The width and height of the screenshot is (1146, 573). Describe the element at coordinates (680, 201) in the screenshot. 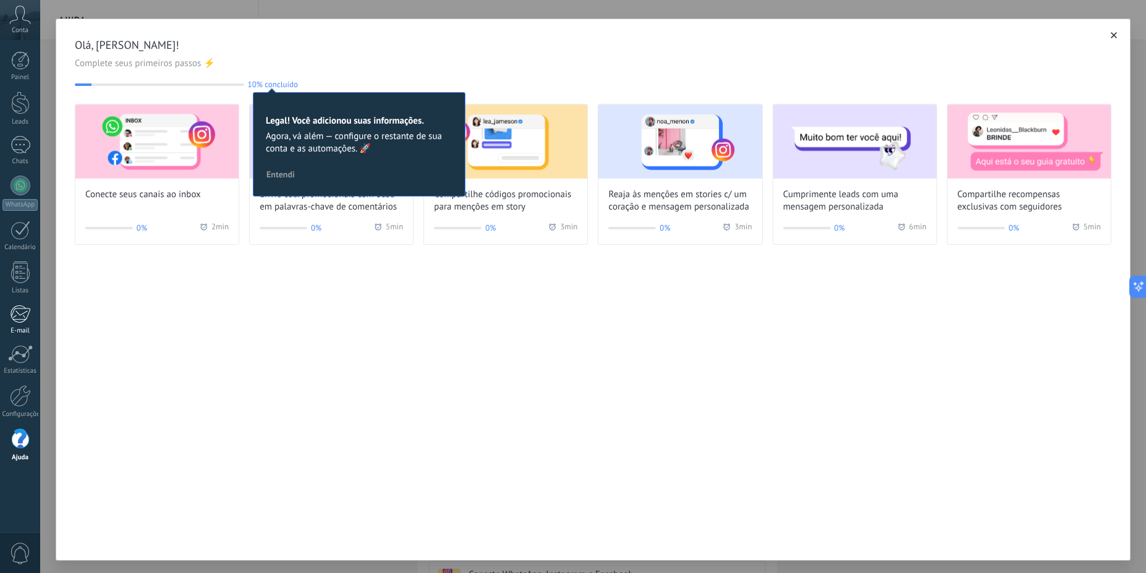

I see `span: Reaja às menções em stories c/ um coração e mensagem personalizada` at that location.